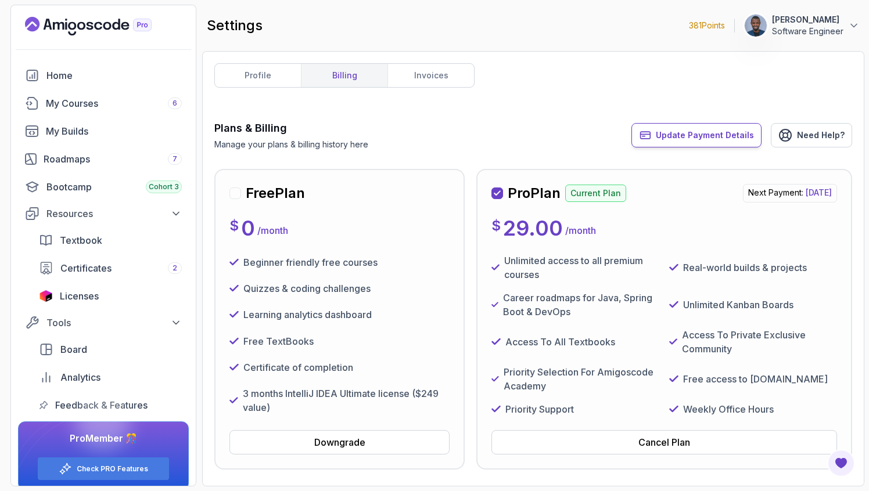 This screenshot has height=491, width=869. What do you see at coordinates (110, 350) in the screenshot?
I see `a: board` at bounding box center [110, 350].